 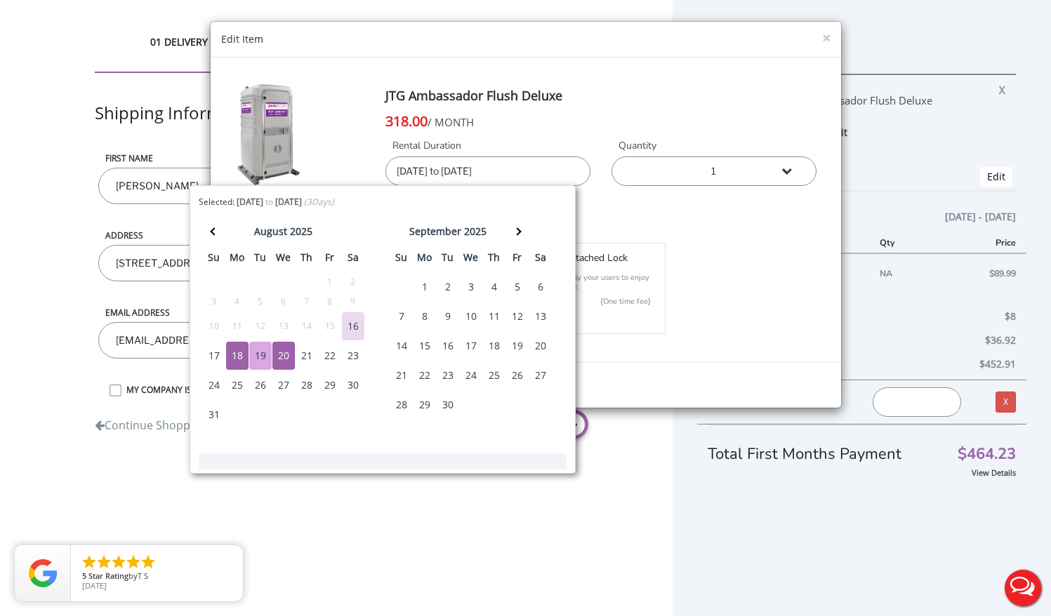 I want to click on span: / MONTH, so click(x=451, y=122).